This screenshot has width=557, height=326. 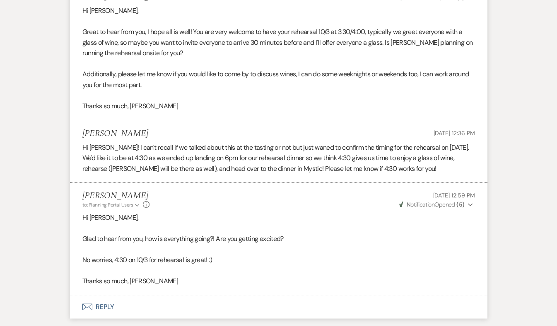 What do you see at coordinates (432, 204) in the screenshot?
I see `span: Opened` at bounding box center [432, 204].